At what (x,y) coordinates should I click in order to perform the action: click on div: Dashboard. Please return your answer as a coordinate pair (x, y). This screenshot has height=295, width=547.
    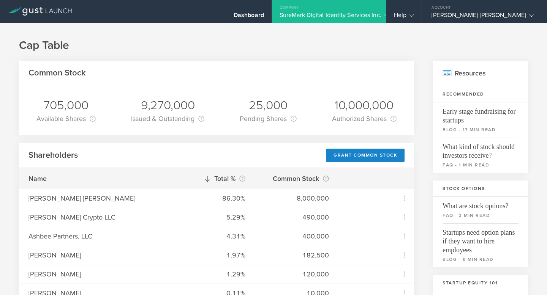
    Looking at the image, I should click on (249, 17).